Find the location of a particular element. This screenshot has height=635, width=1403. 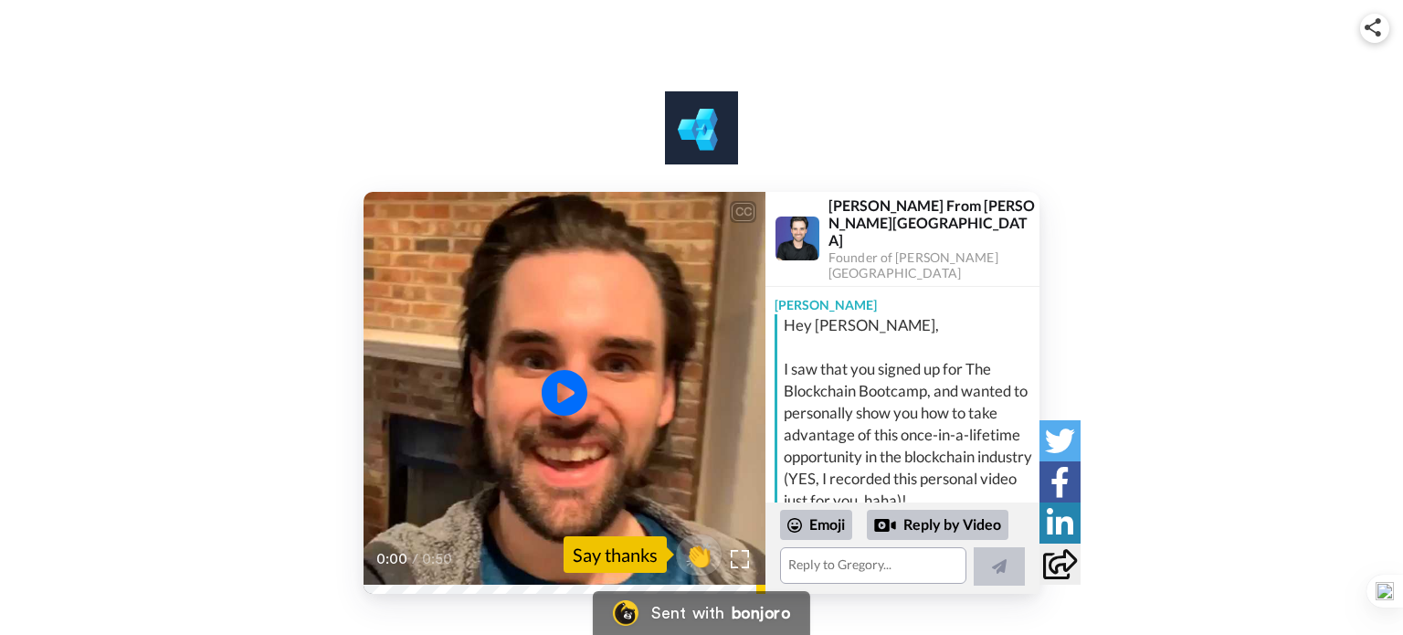

span: 0:50 is located at coordinates (437, 559).